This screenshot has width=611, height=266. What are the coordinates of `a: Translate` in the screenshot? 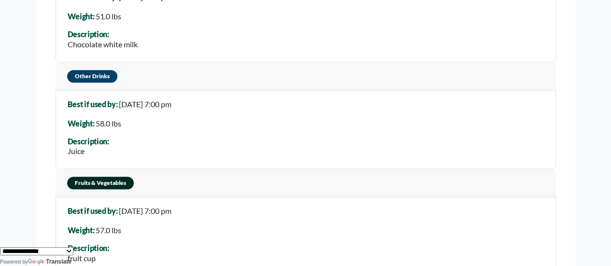 It's located at (50, 262).